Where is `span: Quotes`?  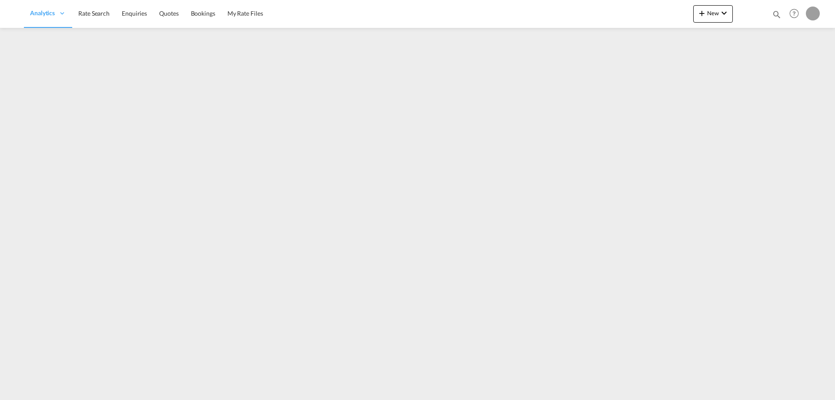
span: Quotes is located at coordinates (169, 13).